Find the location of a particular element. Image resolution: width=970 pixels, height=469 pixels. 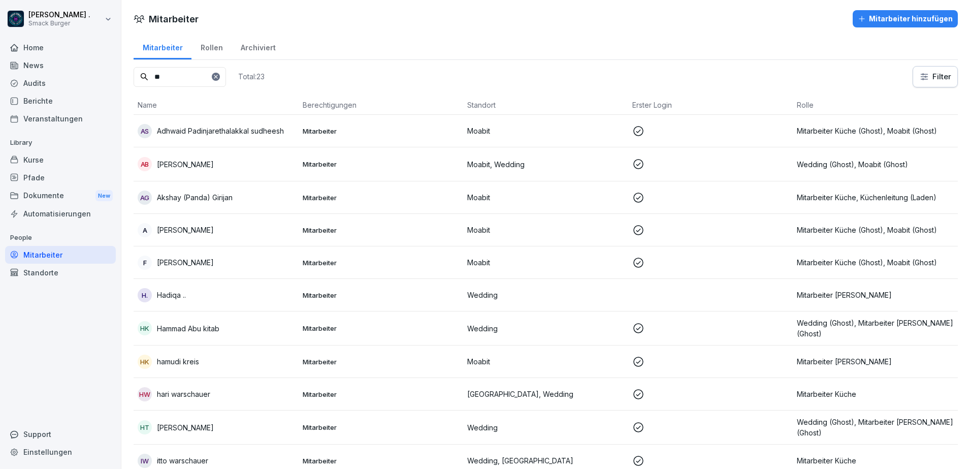

div: New is located at coordinates (104, 196).